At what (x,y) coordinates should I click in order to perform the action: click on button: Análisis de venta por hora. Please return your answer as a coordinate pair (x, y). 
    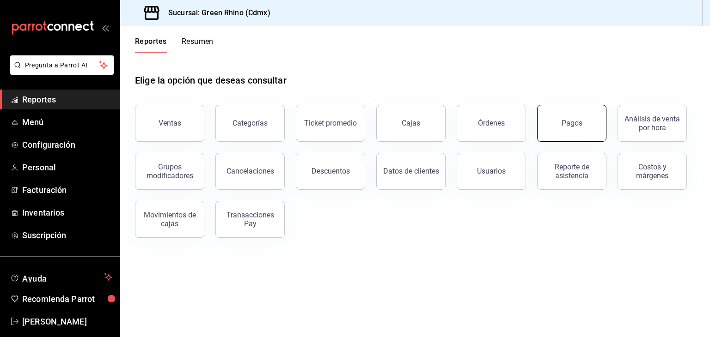
    Looking at the image, I should click on (652, 123).